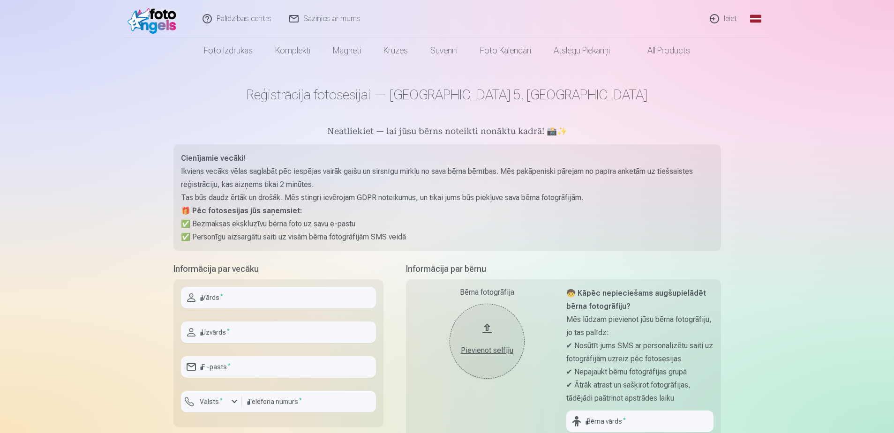  What do you see at coordinates (564, 269) in the screenshot?
I see `h5: Informācija par bērnu` at bounding box center [564, 269].